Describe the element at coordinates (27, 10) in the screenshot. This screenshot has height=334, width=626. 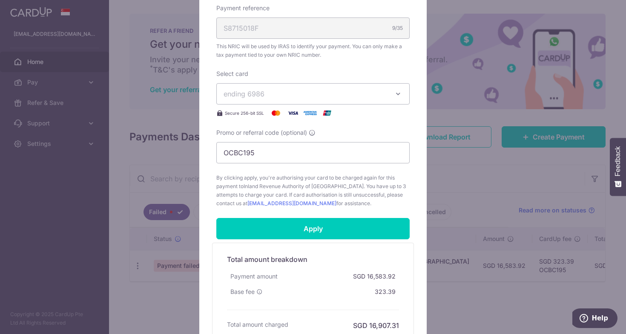
I see `span: Help` at that location.